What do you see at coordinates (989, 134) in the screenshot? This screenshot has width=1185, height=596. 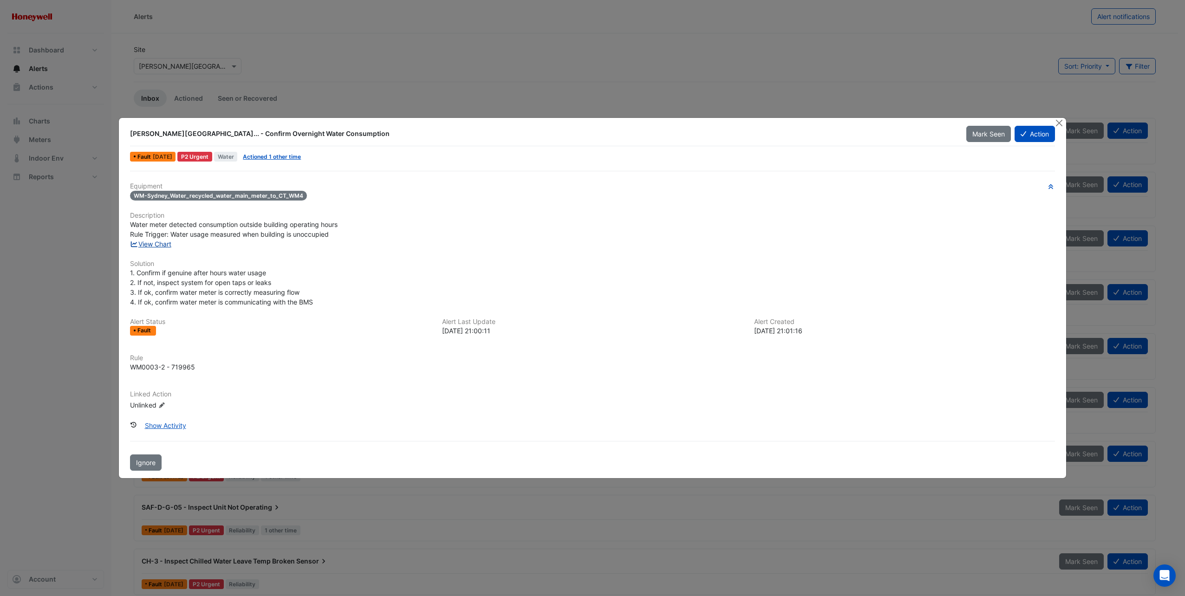 I see `span: Mark Seen` at bounding box center [989, 134].